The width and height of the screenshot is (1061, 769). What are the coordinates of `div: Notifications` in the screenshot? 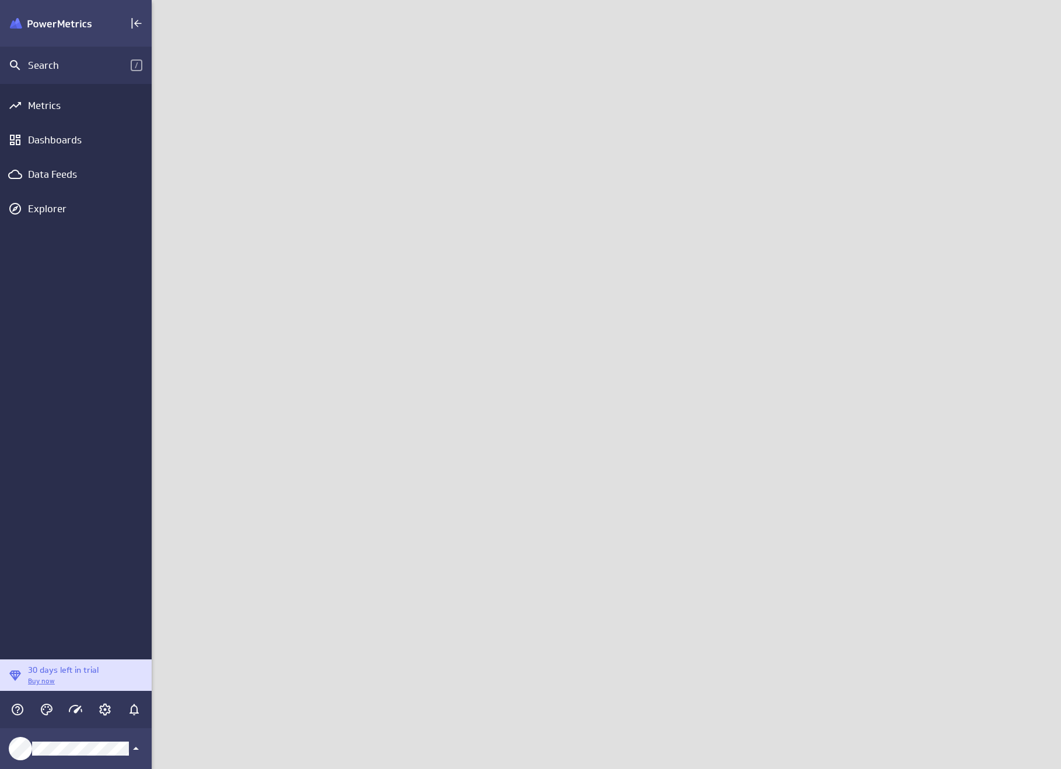 It's located at (134, 710).